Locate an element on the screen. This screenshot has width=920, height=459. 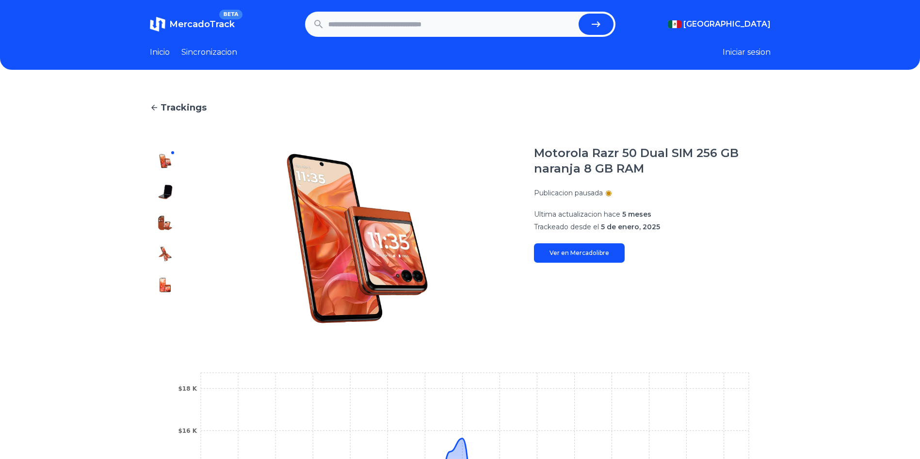
span: 5 de enero, 2025 is located at coordinates (630, 227).